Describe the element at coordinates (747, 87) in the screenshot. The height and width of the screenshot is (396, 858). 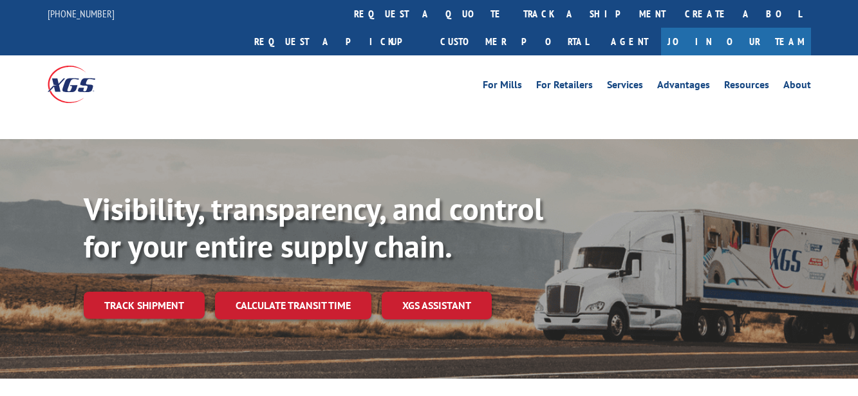
I see `a: Resources` at that location.